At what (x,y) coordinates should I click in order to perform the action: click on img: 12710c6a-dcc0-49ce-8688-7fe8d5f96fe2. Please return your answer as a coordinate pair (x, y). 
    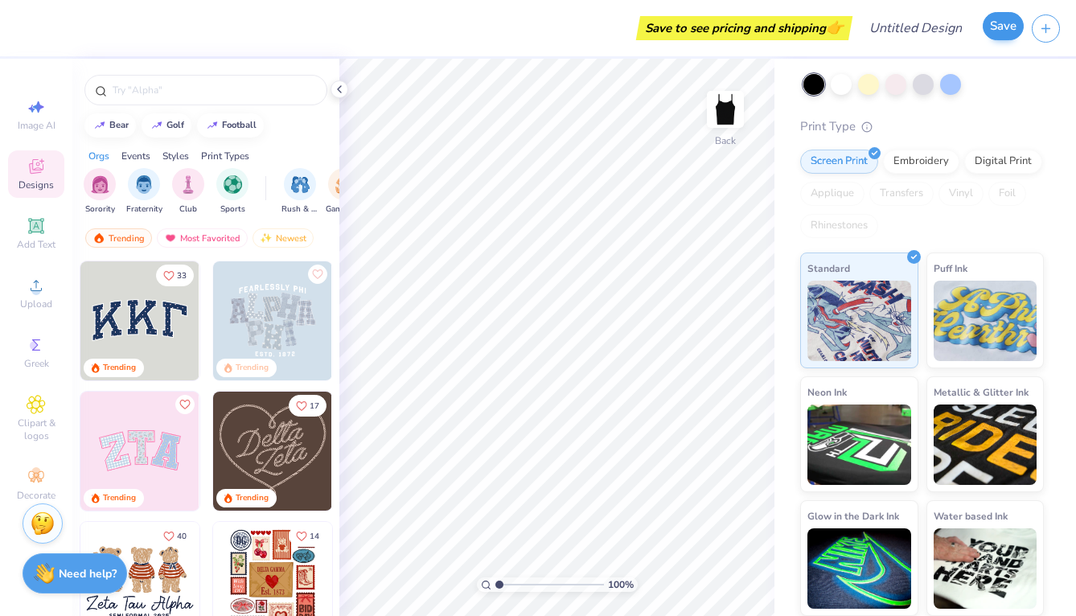
    Looking at the image, I should click on (273, 451).